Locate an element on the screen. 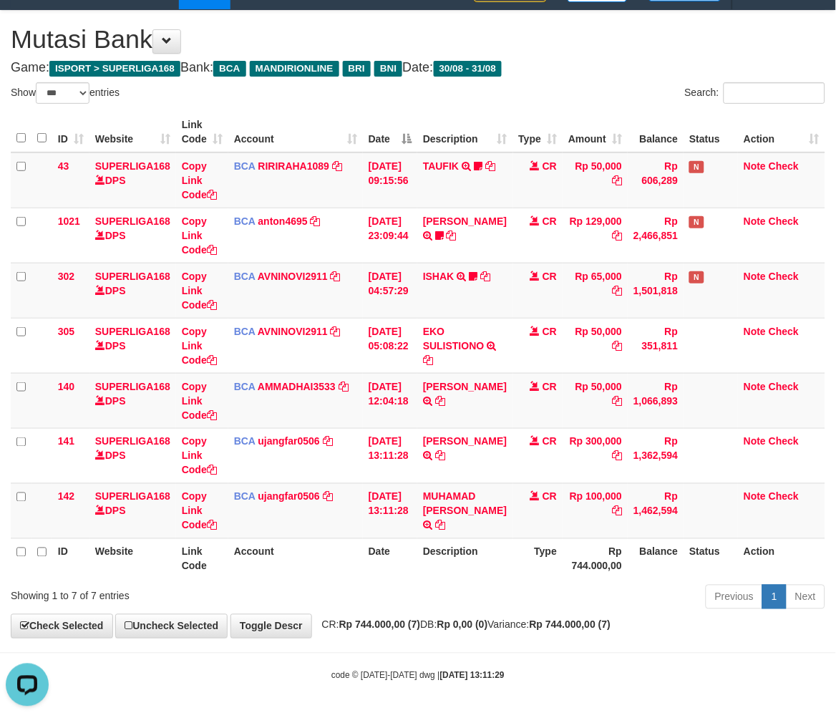  th: Website: activate to sort column ascending is located at coordinates (132, 132).